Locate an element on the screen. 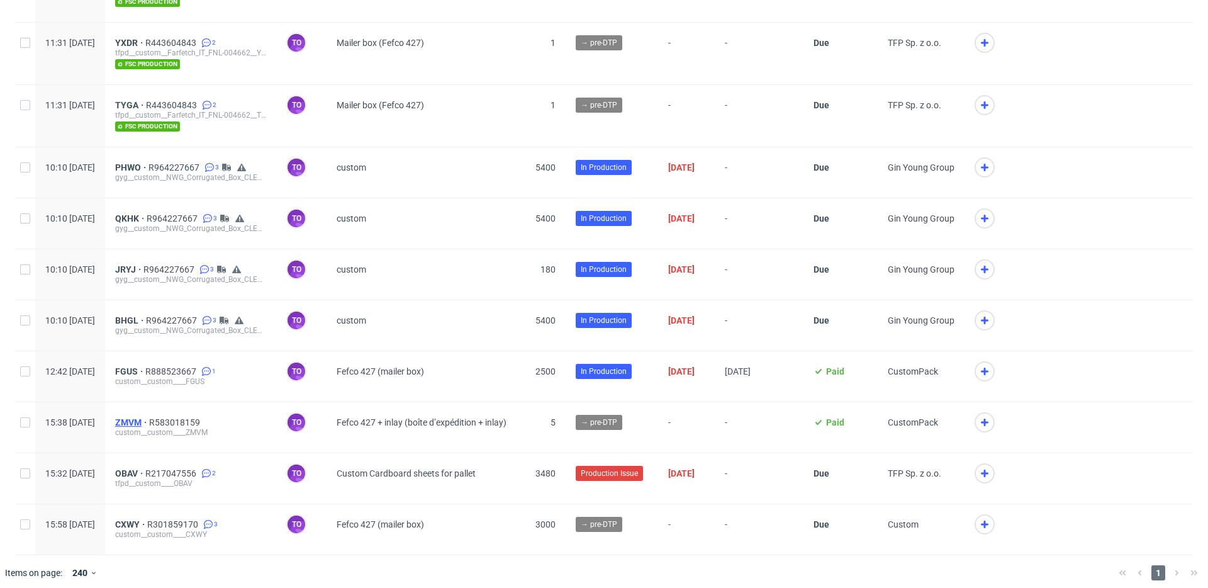 The width and height of the screenshot is (1208, 588). span: TYGA is located at coordinates (130, 105).